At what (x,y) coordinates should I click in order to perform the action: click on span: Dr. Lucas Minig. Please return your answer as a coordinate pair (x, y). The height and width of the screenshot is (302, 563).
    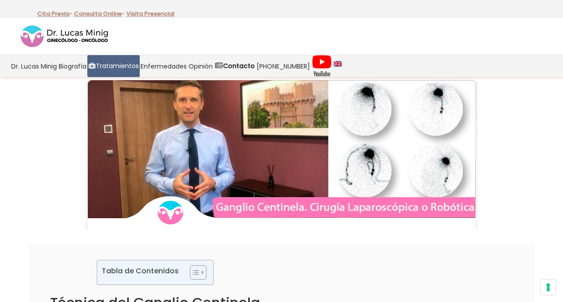
    Looking at the image, I should click on (34, 66).